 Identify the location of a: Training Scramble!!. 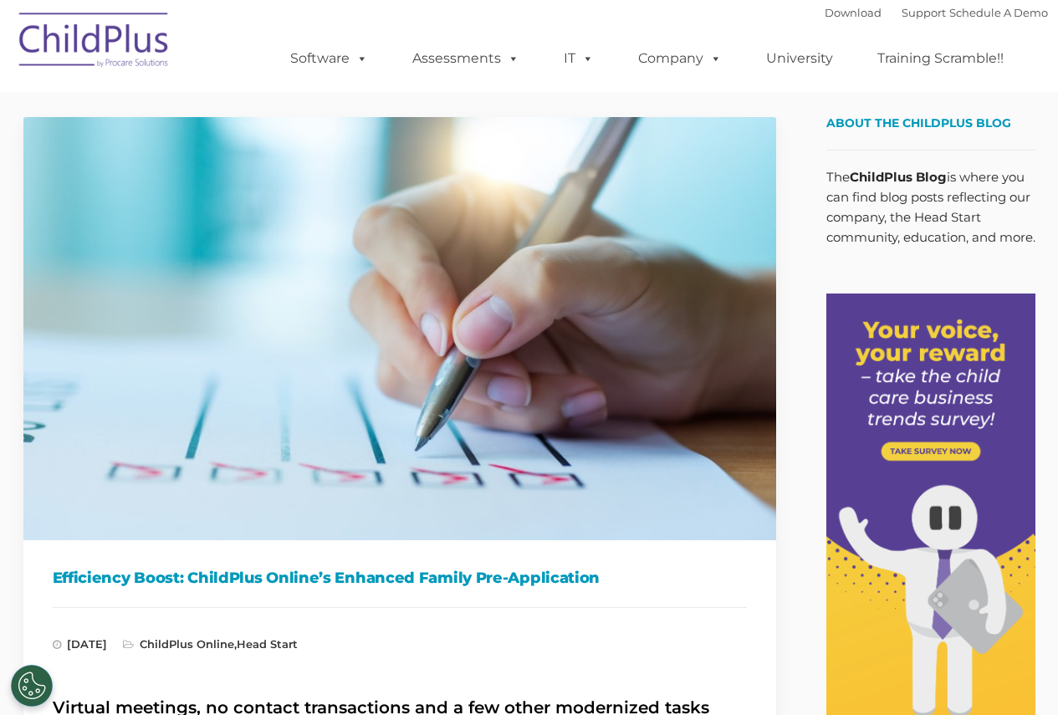
(941, 59).